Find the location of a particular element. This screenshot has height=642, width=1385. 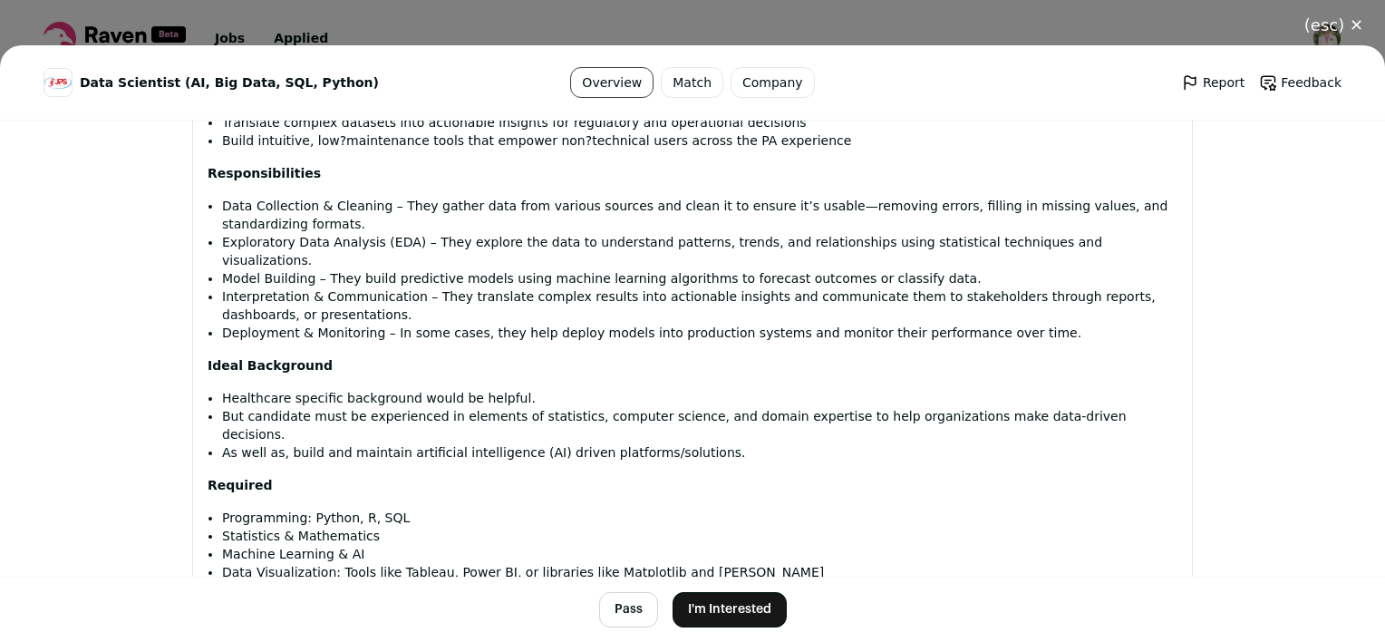

li: Translate complex datasets into actionable insights for regulatory and operational decisions is located at coordinates (700, 122).